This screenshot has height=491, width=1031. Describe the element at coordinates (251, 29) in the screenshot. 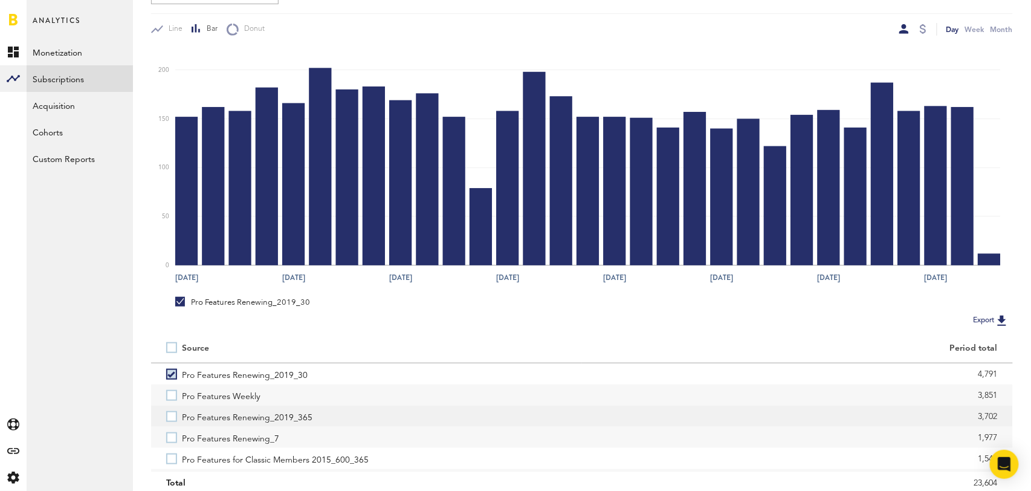

I see `span: Donut` at that location.